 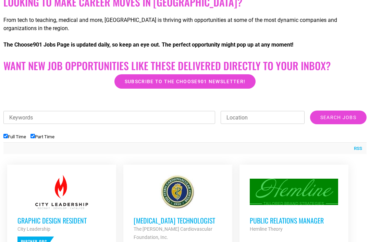 What do you see at coordinates (5, 136) in the screenshot?
I see `input: Full Time` at bounding box center [5, 136].